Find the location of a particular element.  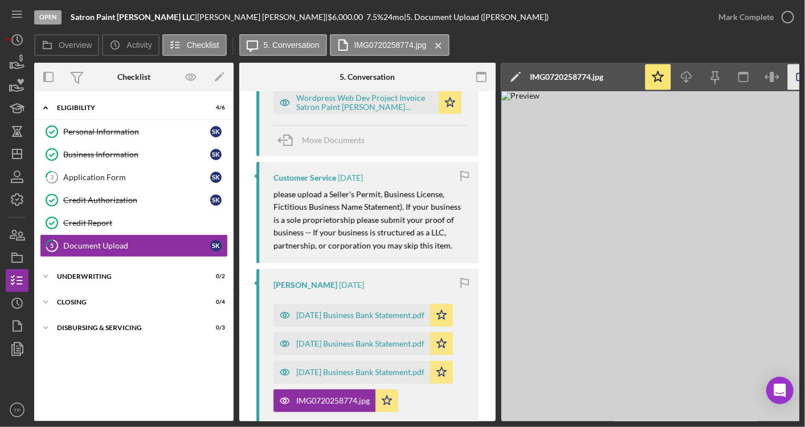

span: Move Documents is located at coordinates (333, 140).